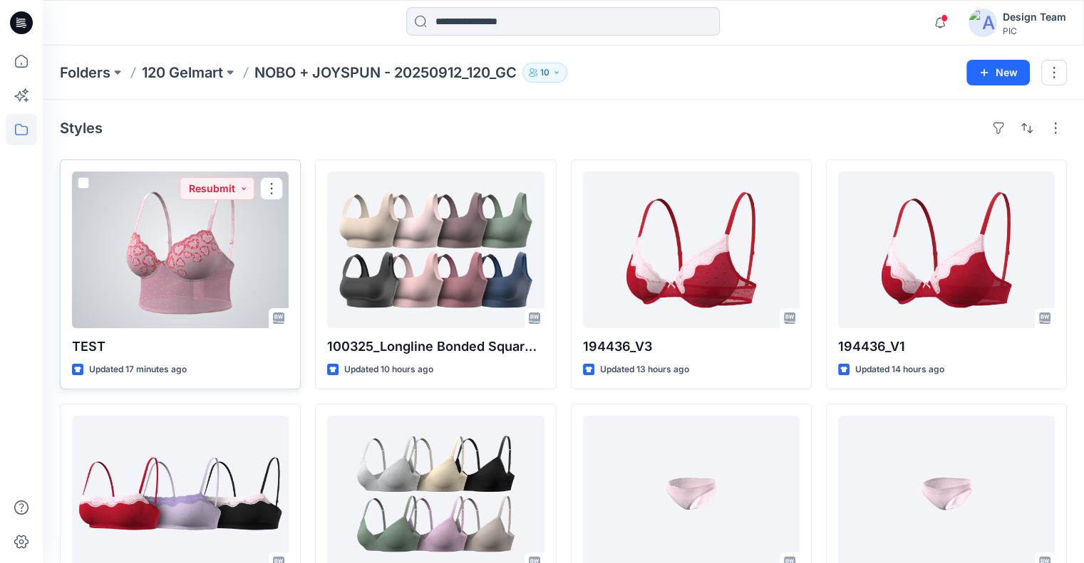 This screenshot has width=1084, height=563. I want to click on button: New, so click(997, 73).